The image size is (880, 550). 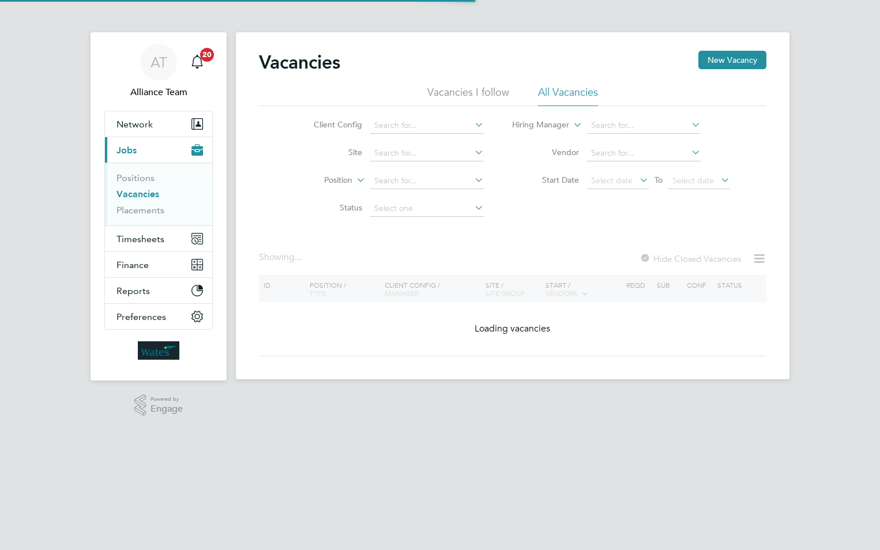 I want to click on span: Network, so click(x=134, y=124).